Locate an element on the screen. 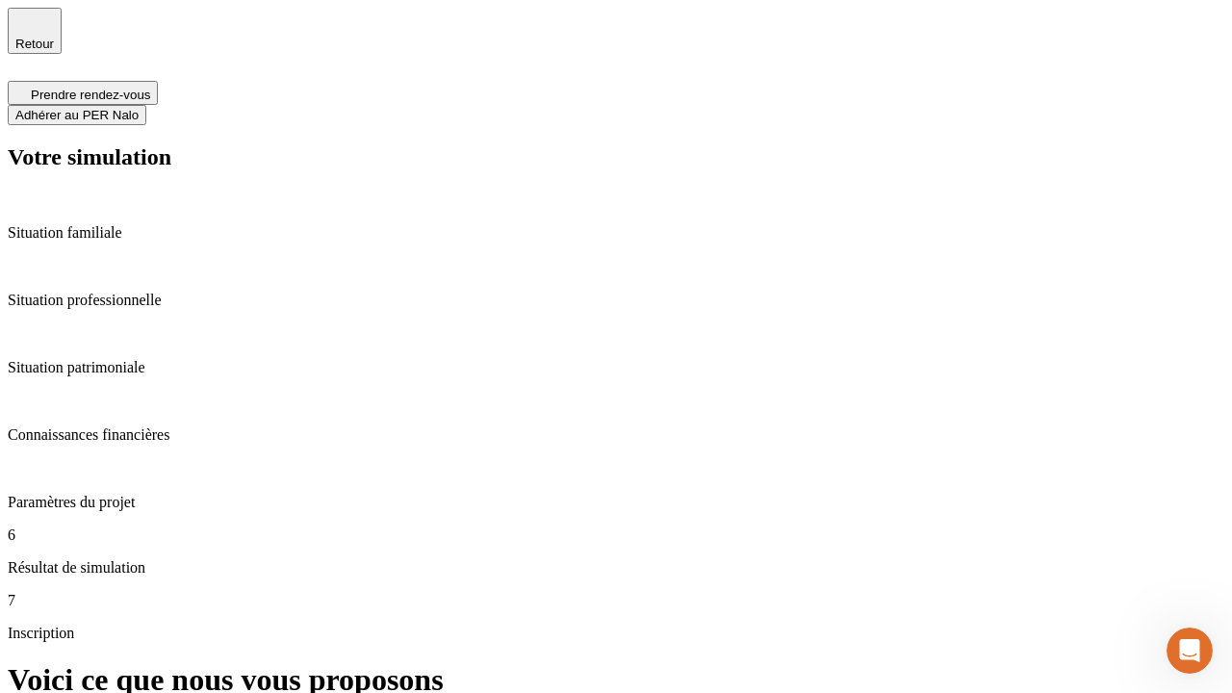 The image size is (1232, 693). p: Paramètres du projet is located at coordinates (616, 502).